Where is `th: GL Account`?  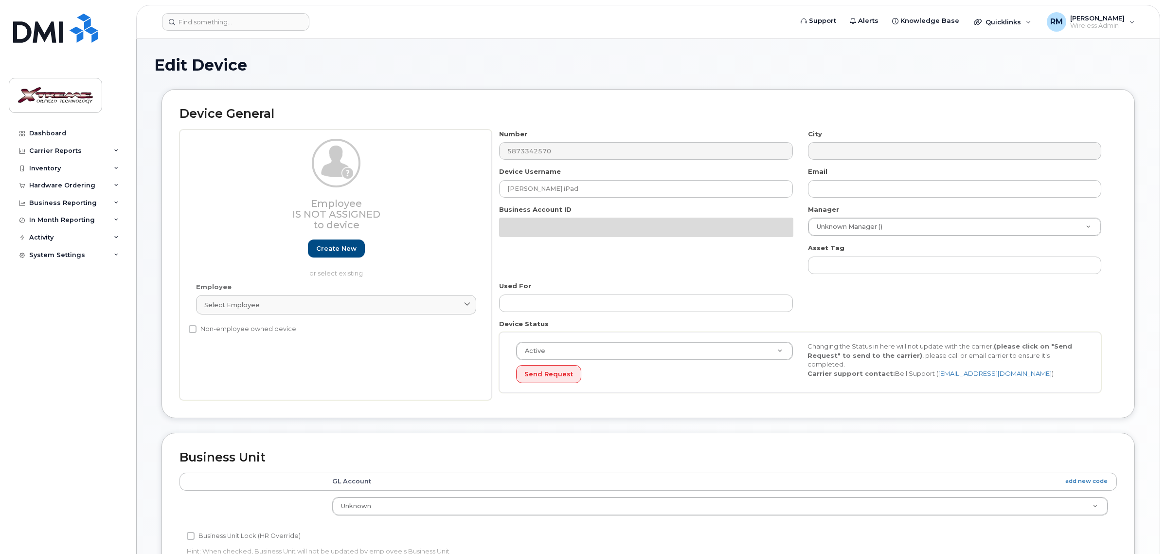
th: GL Account is located at coordinates (720, 481).